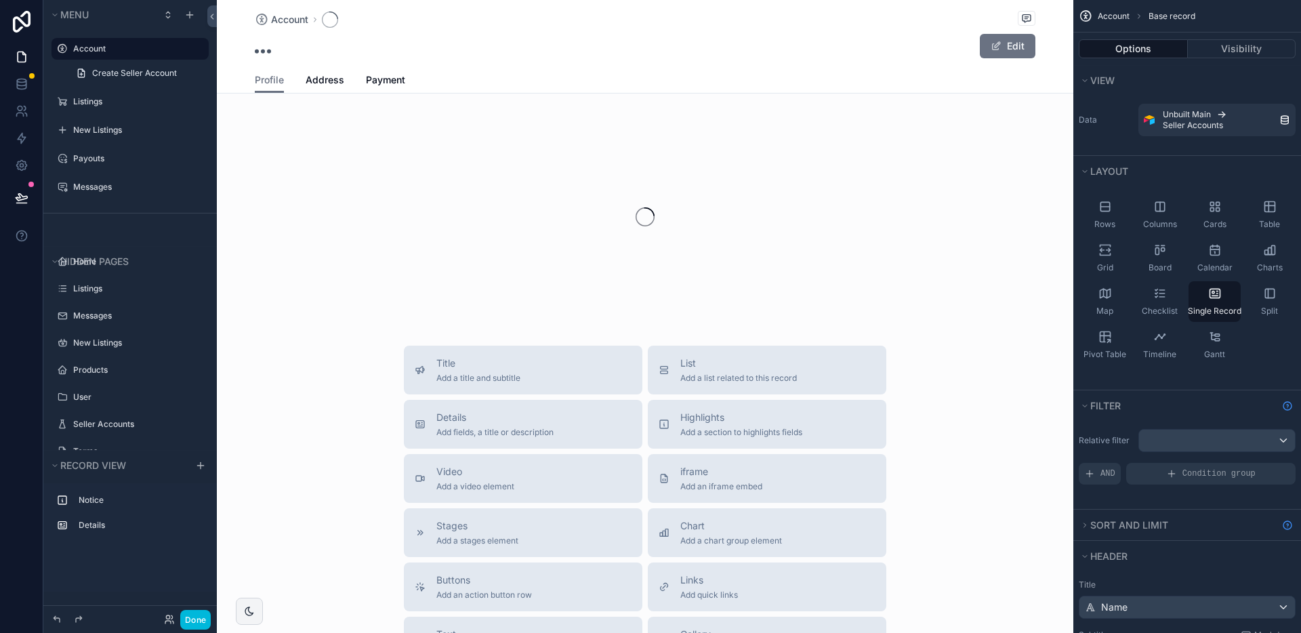 The image size is (1301, 633). What do you see at coordinates (137, 370) in the screenshot?
I see `a: Products` at bounding box center [137, 370].